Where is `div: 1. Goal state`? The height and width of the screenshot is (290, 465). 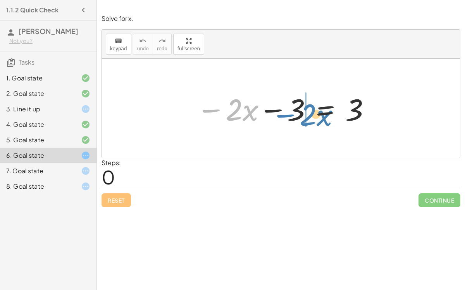
div: 1. Goal state is located at coordinates (37, 78).